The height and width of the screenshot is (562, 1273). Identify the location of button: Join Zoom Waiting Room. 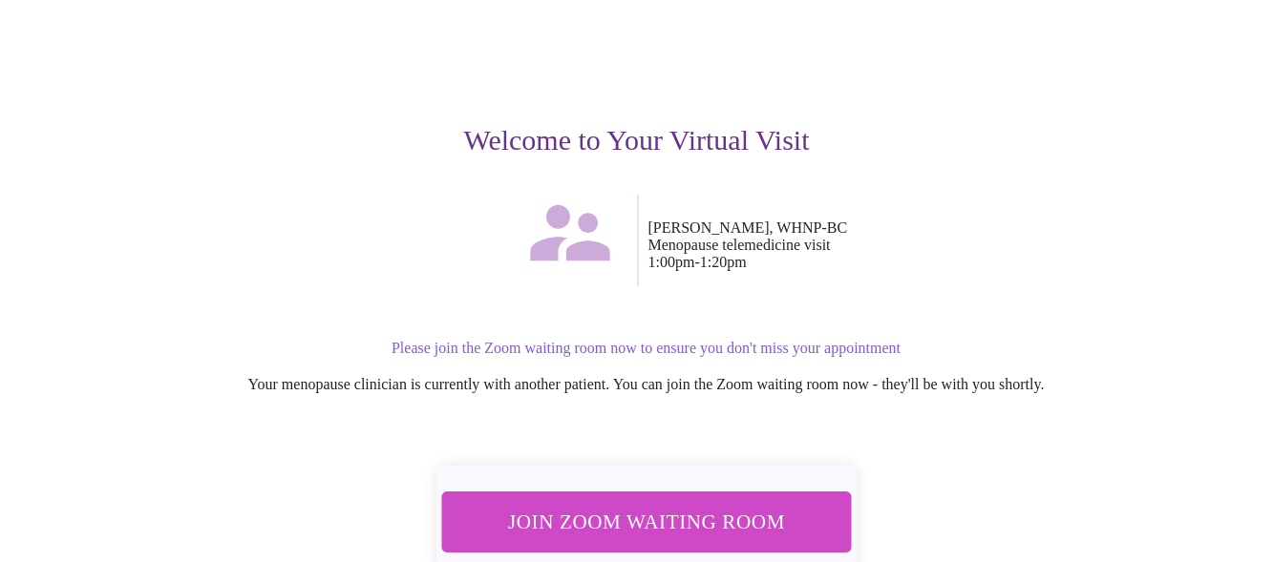
(645, 522).